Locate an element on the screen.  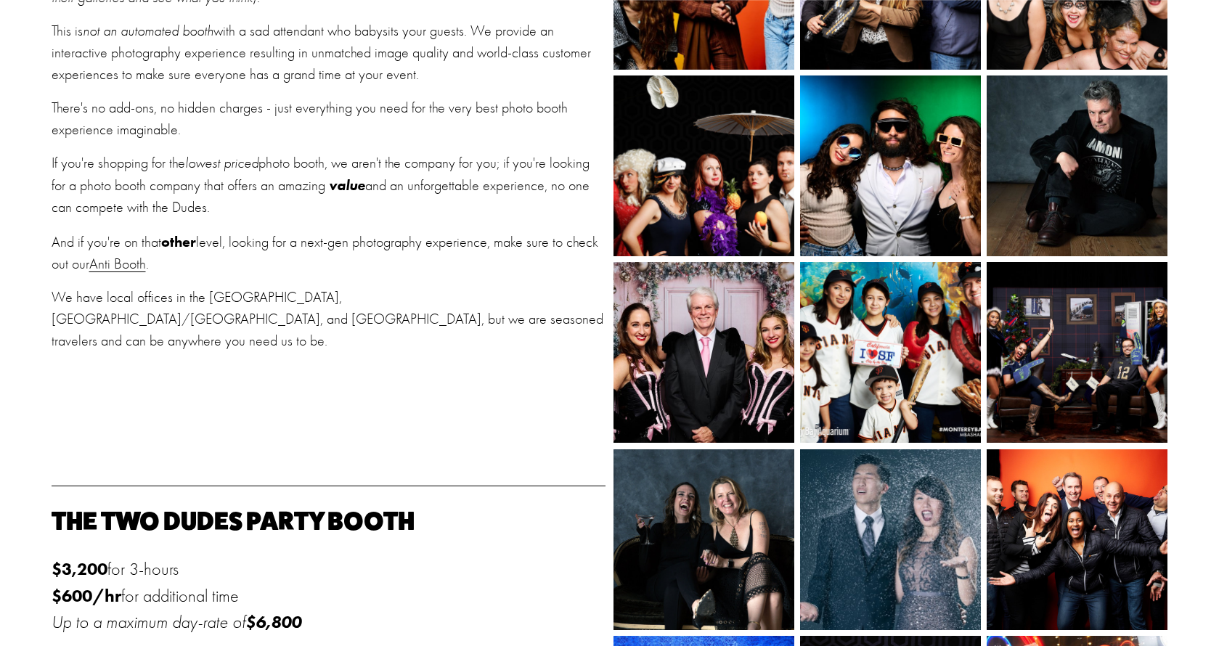
h2: THE TWO DUDES PARTY BOOTH is located at coordinates (328, 521).